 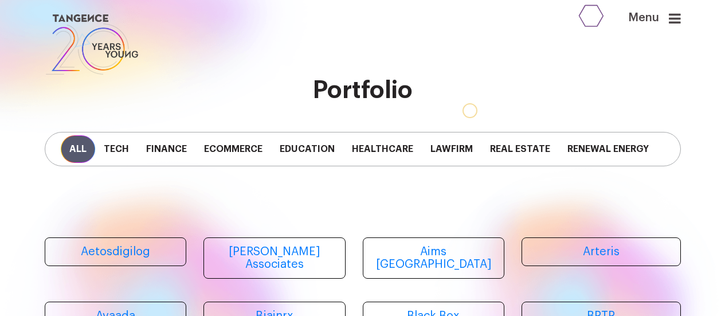 What do you see at coordinates (166, 149) in the screenshot?
I see `span: Finance` at bounding box center [166, 149].